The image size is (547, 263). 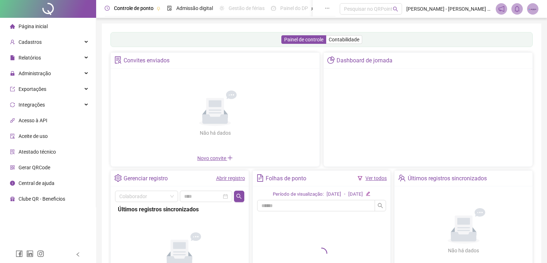 What do you see at coordinates (12, 167) in the screenshot?
I see `span: qrcode` at bounding box center [12, 167].